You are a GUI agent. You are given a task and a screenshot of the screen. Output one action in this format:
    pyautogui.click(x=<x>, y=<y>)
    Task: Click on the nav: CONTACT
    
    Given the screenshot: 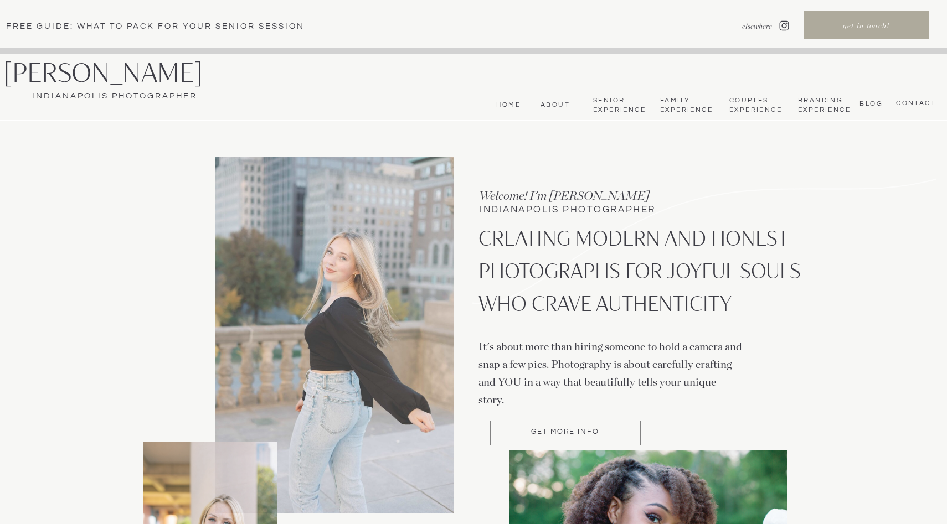 What is the action you would take?
    pyautogui.click(x=914, y=104)
    